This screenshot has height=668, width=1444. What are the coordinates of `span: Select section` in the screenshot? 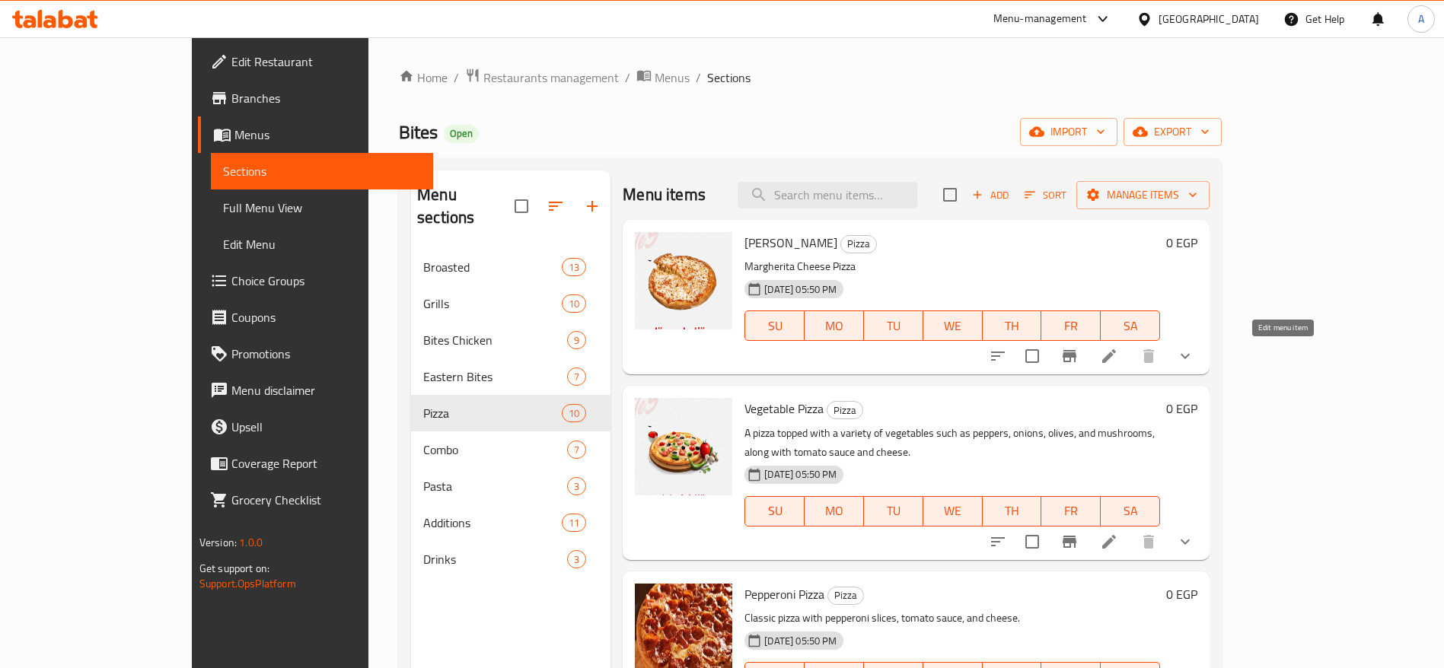 It's located at (950, 195).